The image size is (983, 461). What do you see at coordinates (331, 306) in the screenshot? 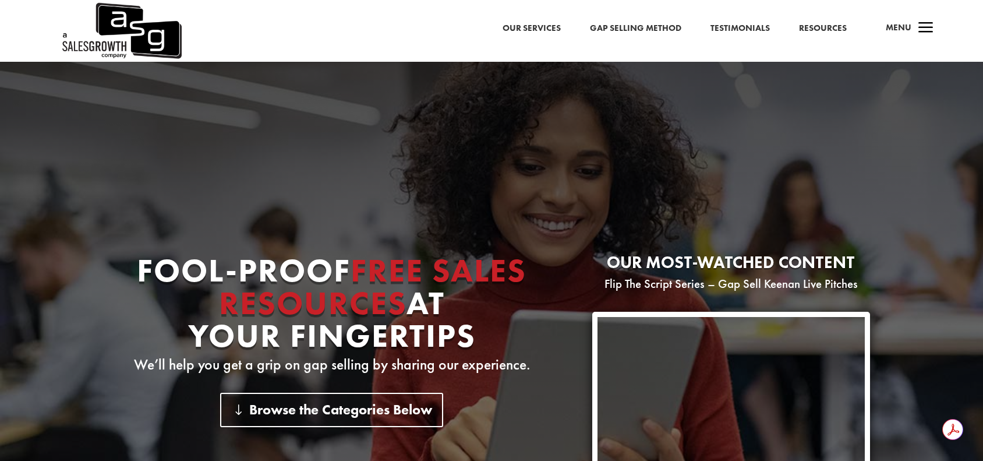
I see `h1: Fool-proof At Your Fingertips` at bounding box center [331, 306].